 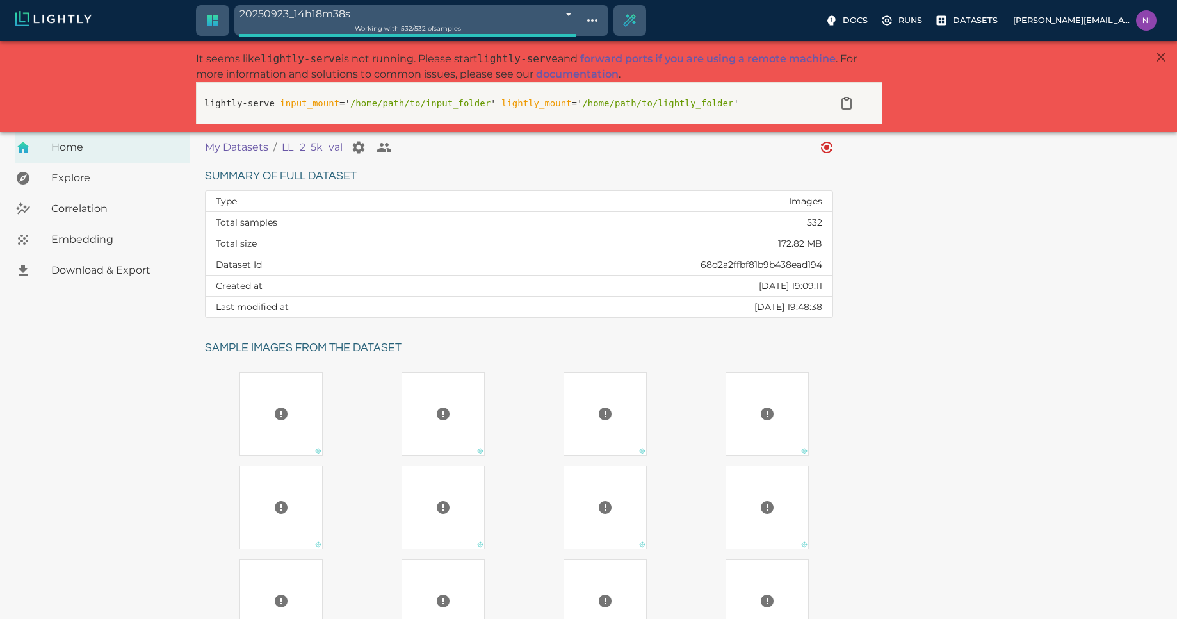 What do you see at coordinates (384, 147) in the screenshot?
I see `button: Collaborate on your dataset` at bounding box center [384, 147].